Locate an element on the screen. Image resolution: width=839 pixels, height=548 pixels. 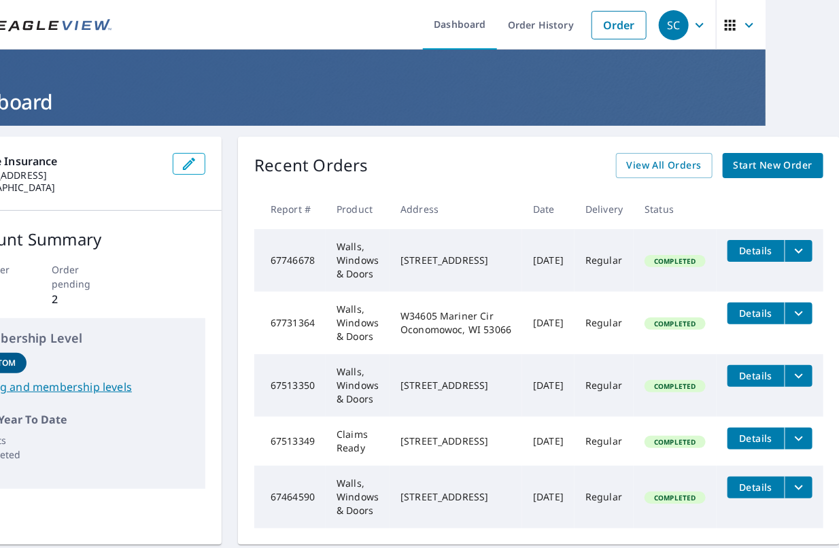
a: Order is located at coordinates (618, 25).